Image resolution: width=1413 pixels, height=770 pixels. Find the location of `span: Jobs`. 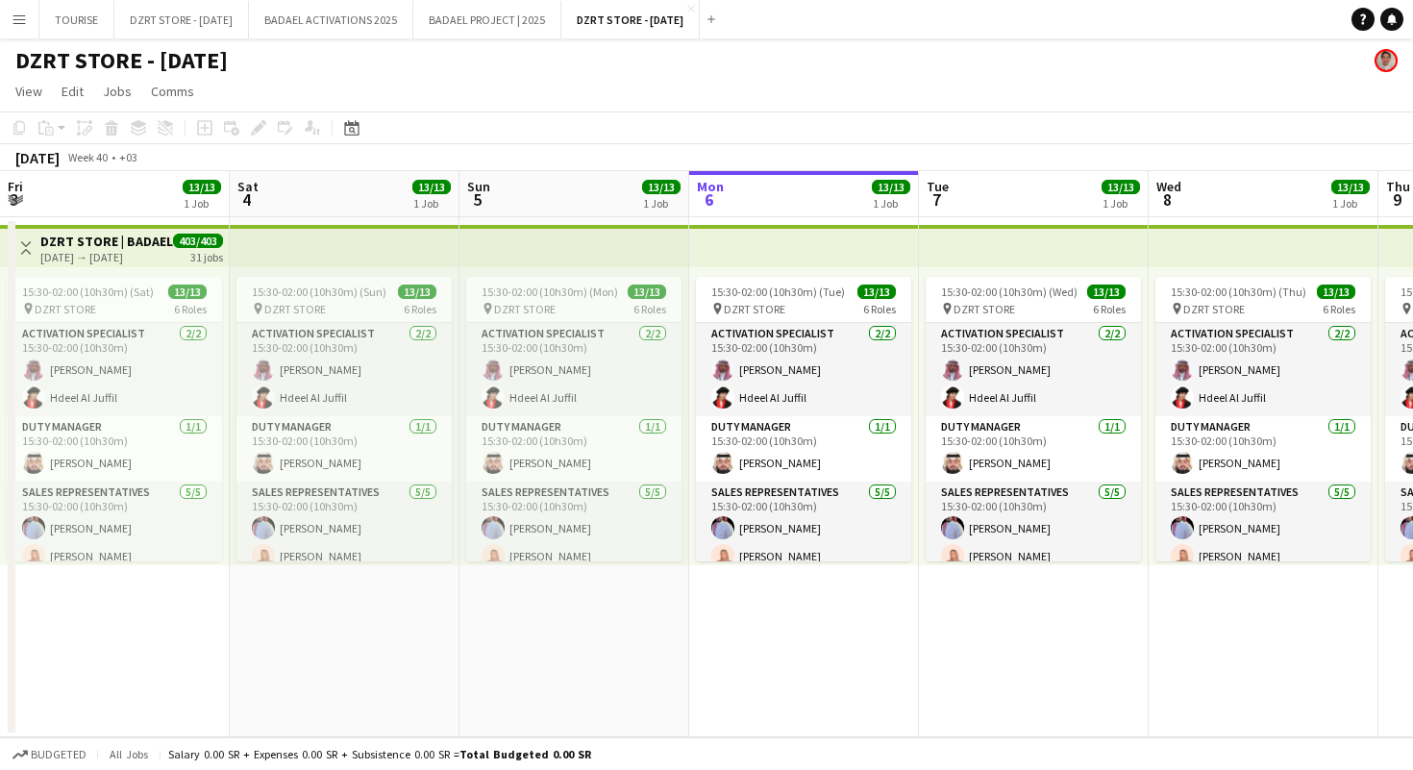

span: Jobs is located at coordinates (117, 91).